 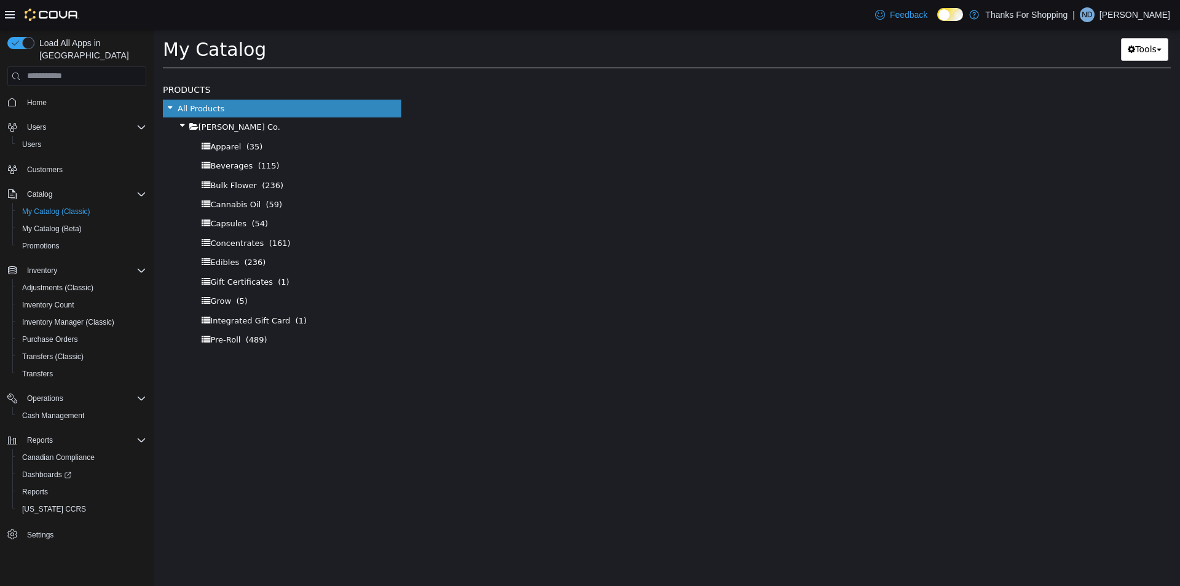 What do you see at coordinates (77, 169) in the screenshot?
I see `button: Customers` at bounding box center [77, 169].